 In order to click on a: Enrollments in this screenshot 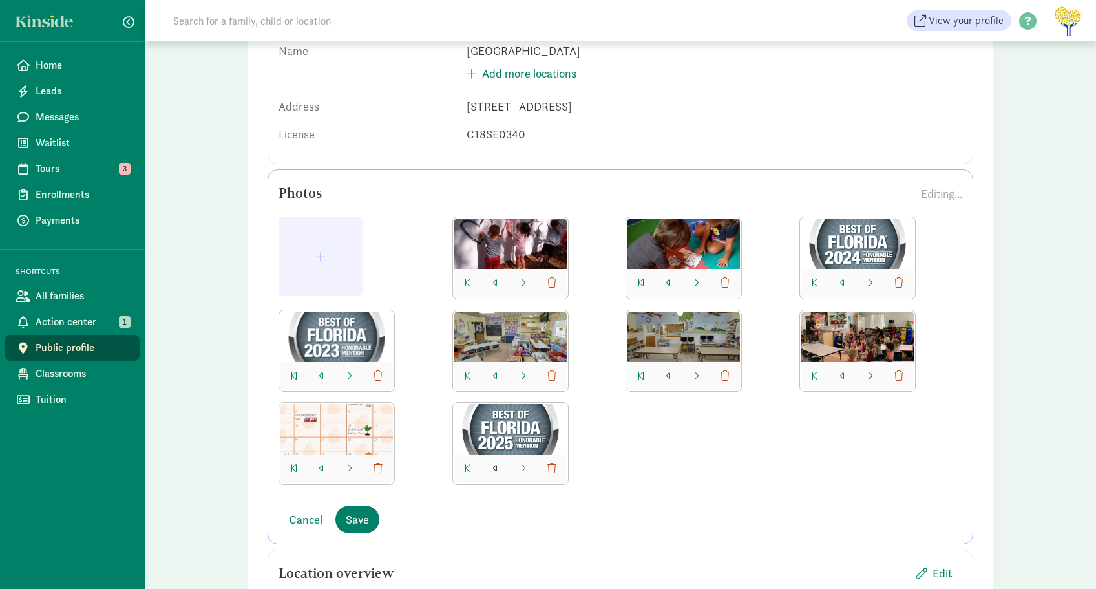, I will do `click(72, 195)`.